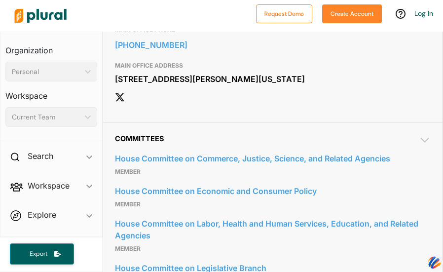  Describe the element at coordinates (40, 156) in the screenshot. I see `h2: Search` at that location.